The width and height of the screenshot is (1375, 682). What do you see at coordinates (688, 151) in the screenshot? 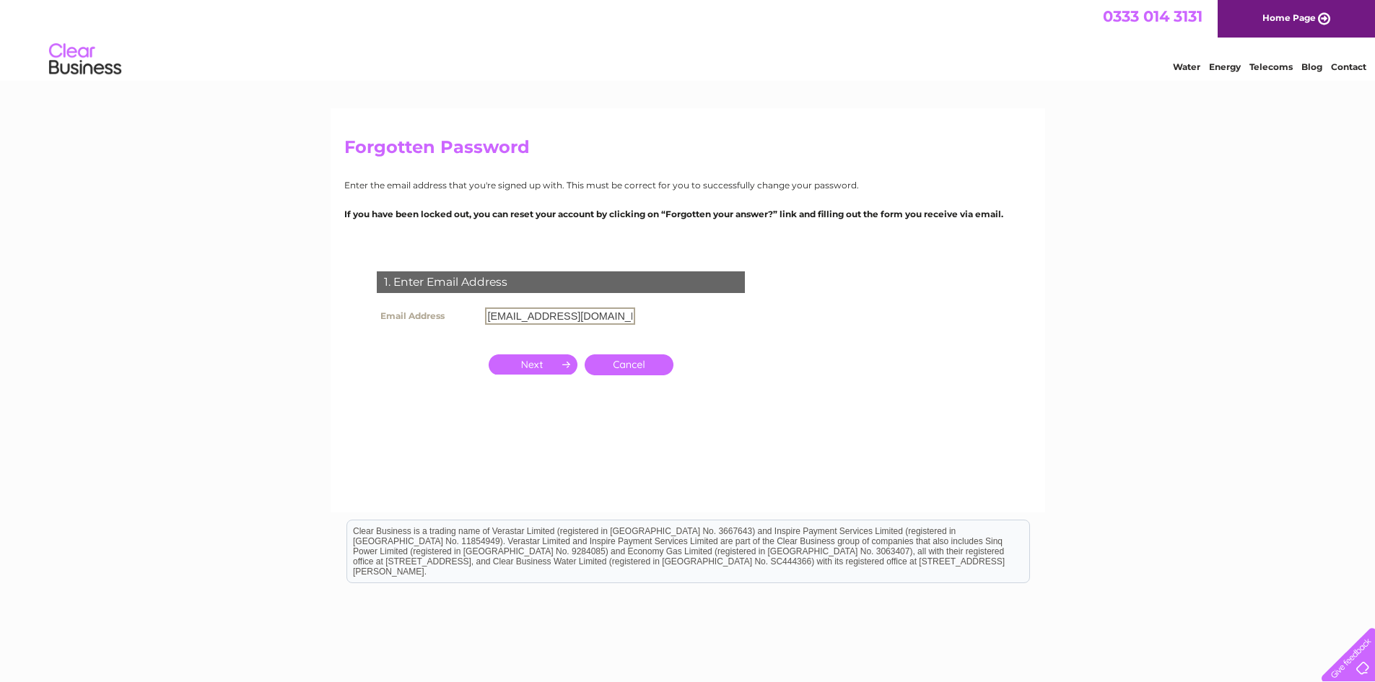
I see `h2: Forgotten Password` at bounding box center [688, 151].